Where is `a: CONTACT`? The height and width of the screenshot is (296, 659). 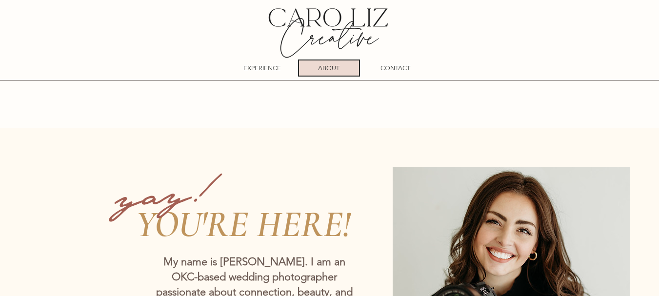
a: CONTACT is located at coordinates (395, 68).